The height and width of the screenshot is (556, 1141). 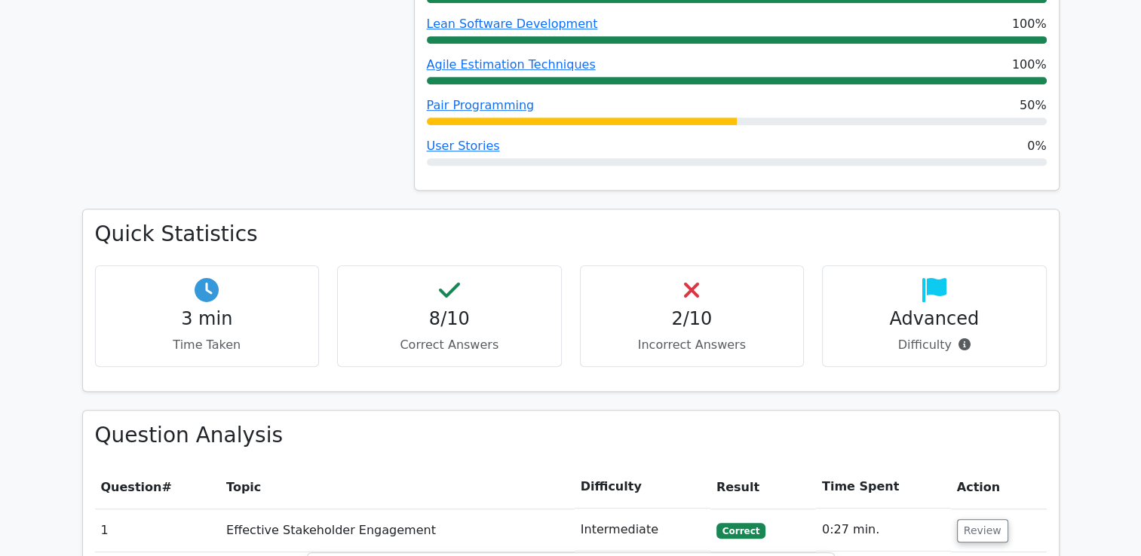 I want to click on a: User Stories, so click(x=463, y=146).